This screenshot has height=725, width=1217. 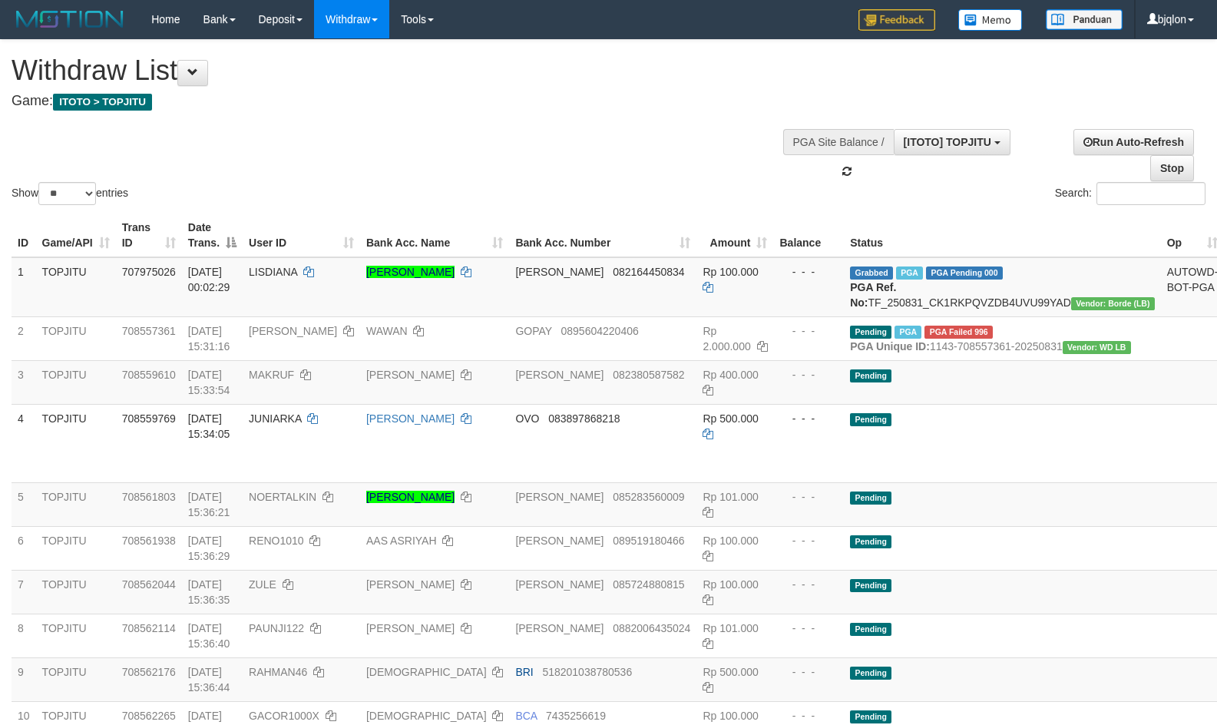 What do you see at coordinates (275, 418) in the screenshot?
I see `span: JUNIARKA` at bounding box center [275, 418].